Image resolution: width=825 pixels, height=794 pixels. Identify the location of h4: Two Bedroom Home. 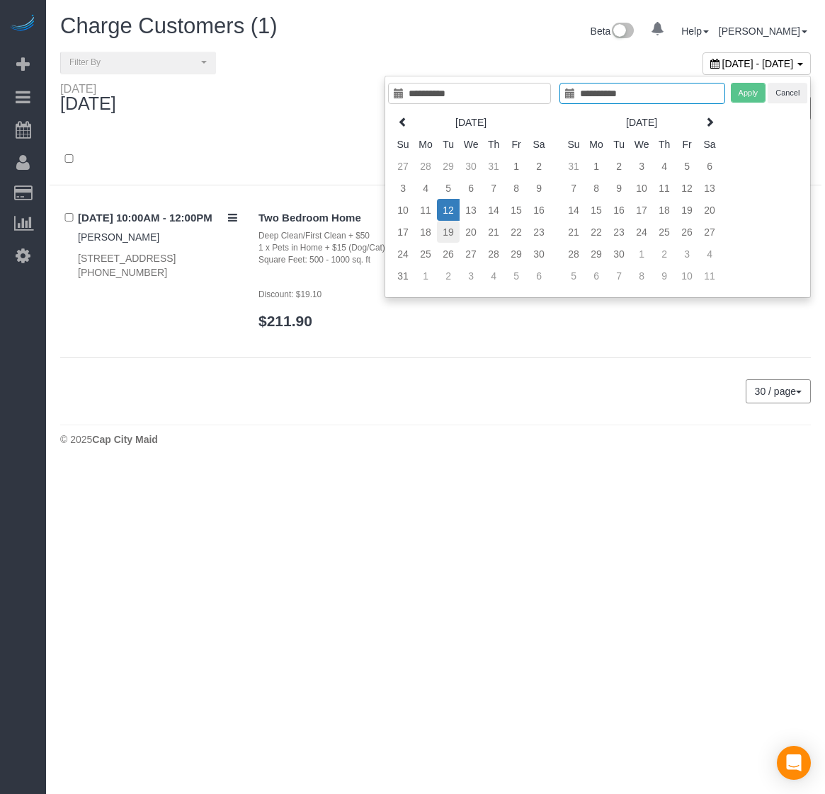
(341, 218).